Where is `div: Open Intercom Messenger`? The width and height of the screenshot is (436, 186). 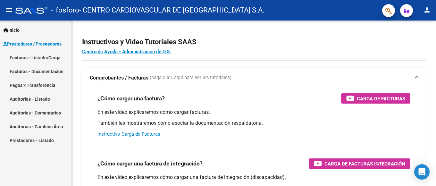 div: Open Intercom Messenger is located at coordinates (422, 172).